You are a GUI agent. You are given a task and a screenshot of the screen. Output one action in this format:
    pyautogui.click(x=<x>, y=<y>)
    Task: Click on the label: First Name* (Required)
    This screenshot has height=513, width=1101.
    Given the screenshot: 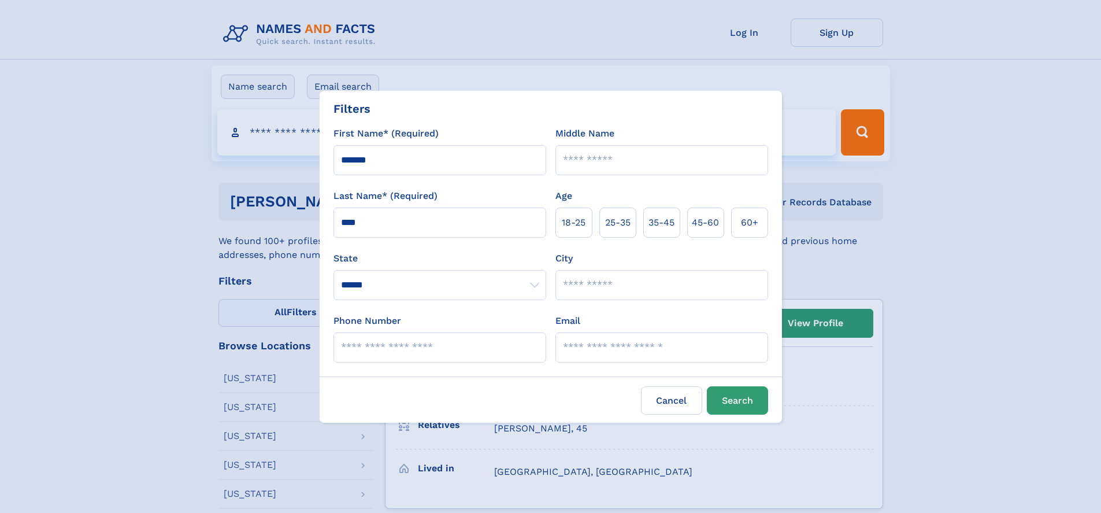 What is the action you would take?
    pyautogui.click(x=386, y=134)
    